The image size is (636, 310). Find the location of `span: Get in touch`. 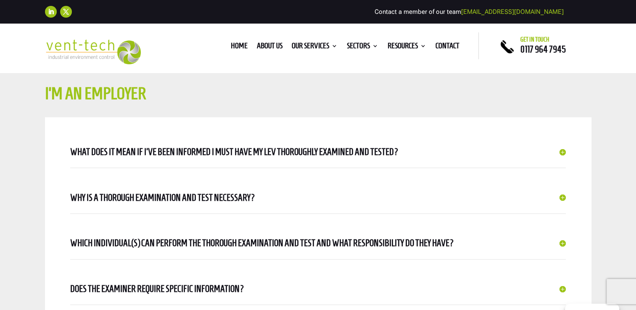

span: Get in touch is located at coordinates (535, 40).